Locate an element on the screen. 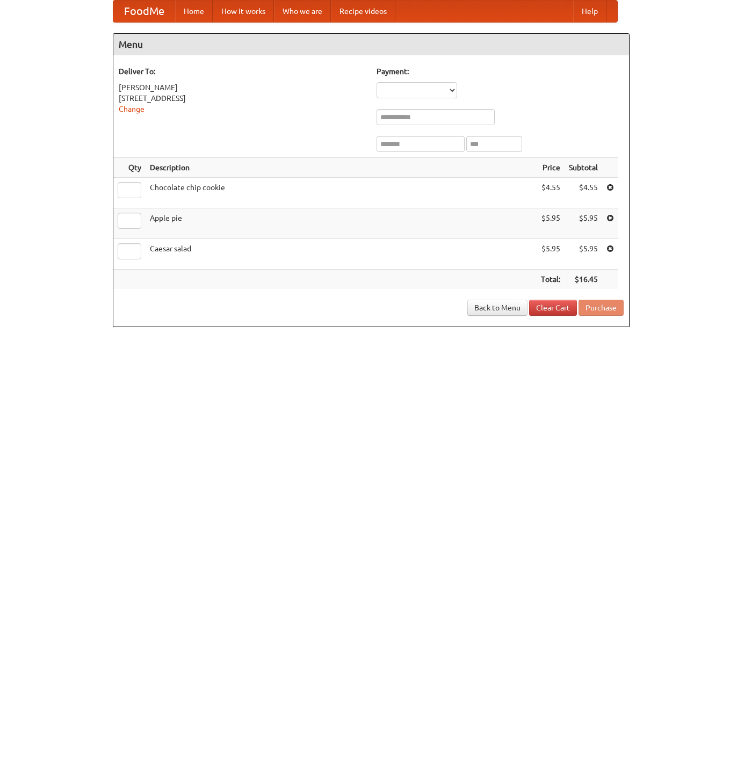  button: Purchase is located at coordinates (601, 308).